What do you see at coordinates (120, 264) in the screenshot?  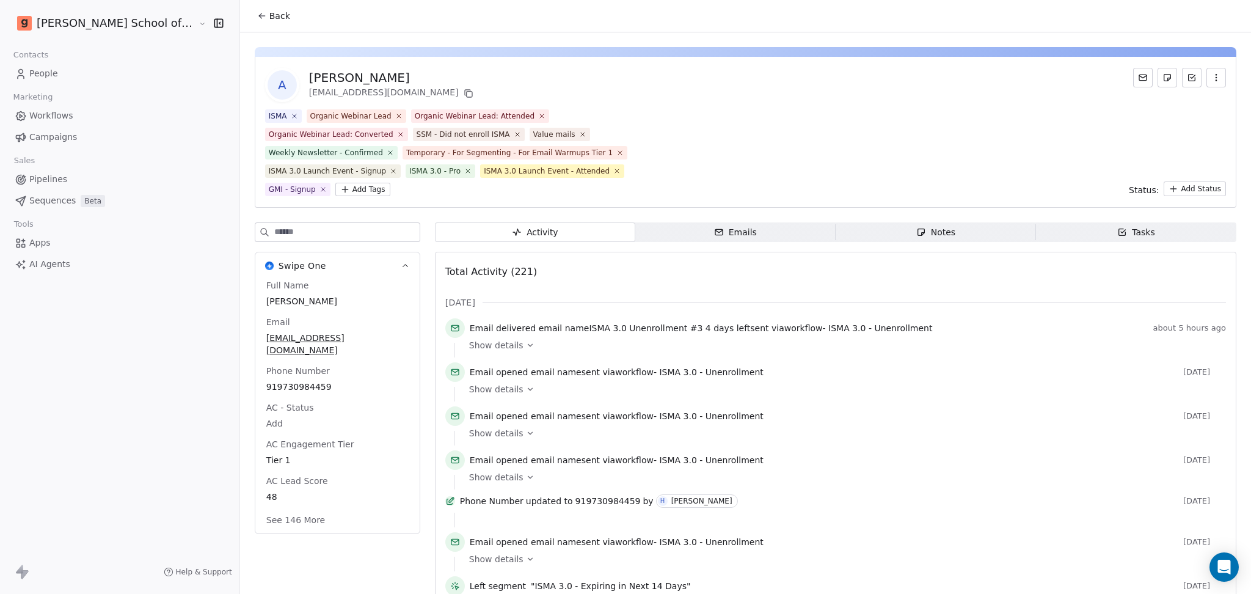 I see `a: AI Agents` at bounding box center [120, 264].